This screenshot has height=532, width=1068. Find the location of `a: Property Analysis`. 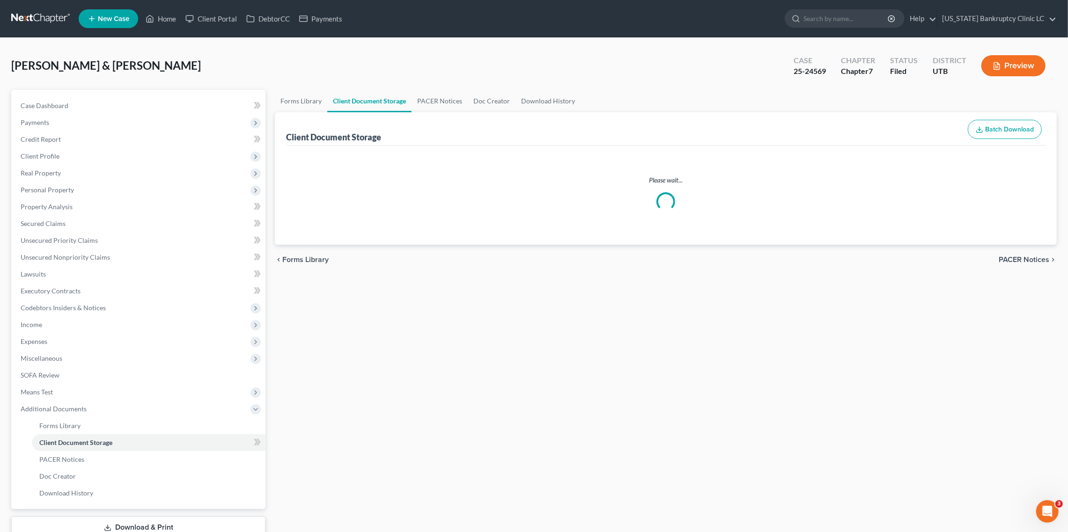

a: Property Analysis is located at coordinates (139, 207).